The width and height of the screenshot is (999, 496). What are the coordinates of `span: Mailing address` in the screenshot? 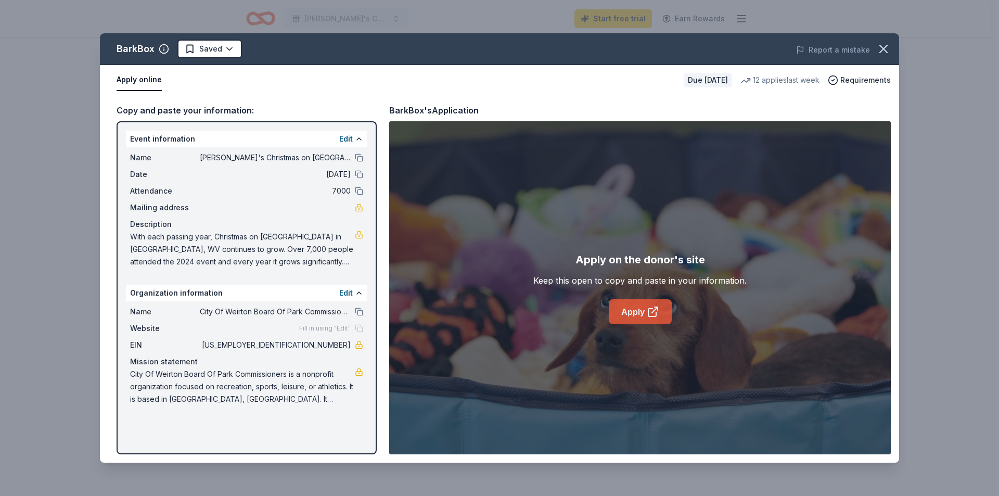 It's located at (165, 208).